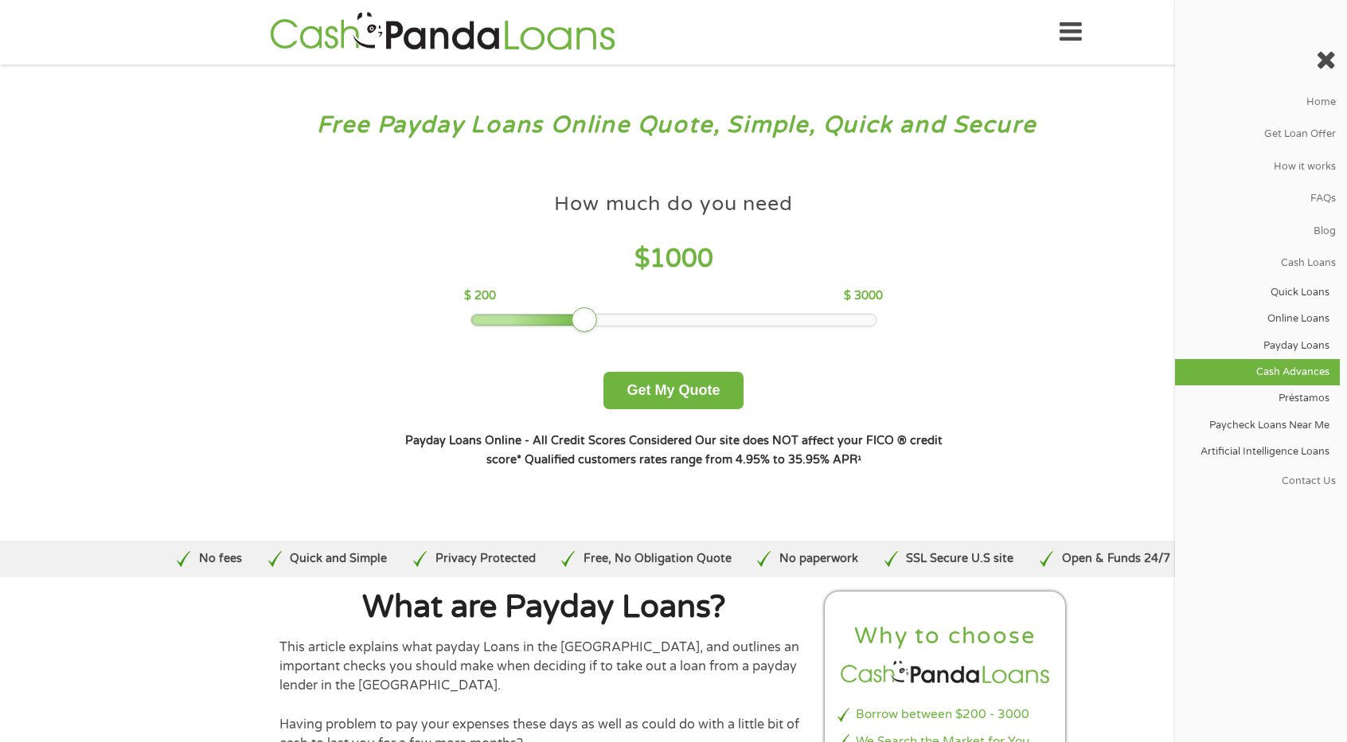  Describe the element at coordinates (1257, 292) in the screenshot. I see `a: Quick Loans` at that location.